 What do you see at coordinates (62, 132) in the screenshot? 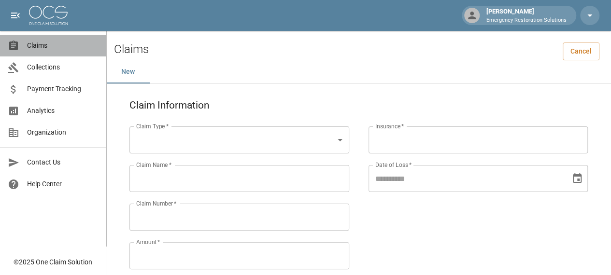
I see `span: Organization` at bounding box center [62, 132].